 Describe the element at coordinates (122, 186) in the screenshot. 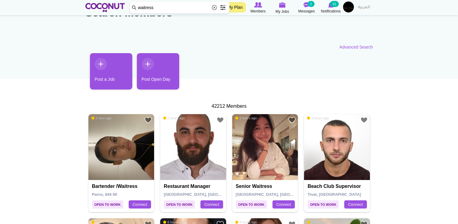

I see `h4: bartender /waitress` at that location.